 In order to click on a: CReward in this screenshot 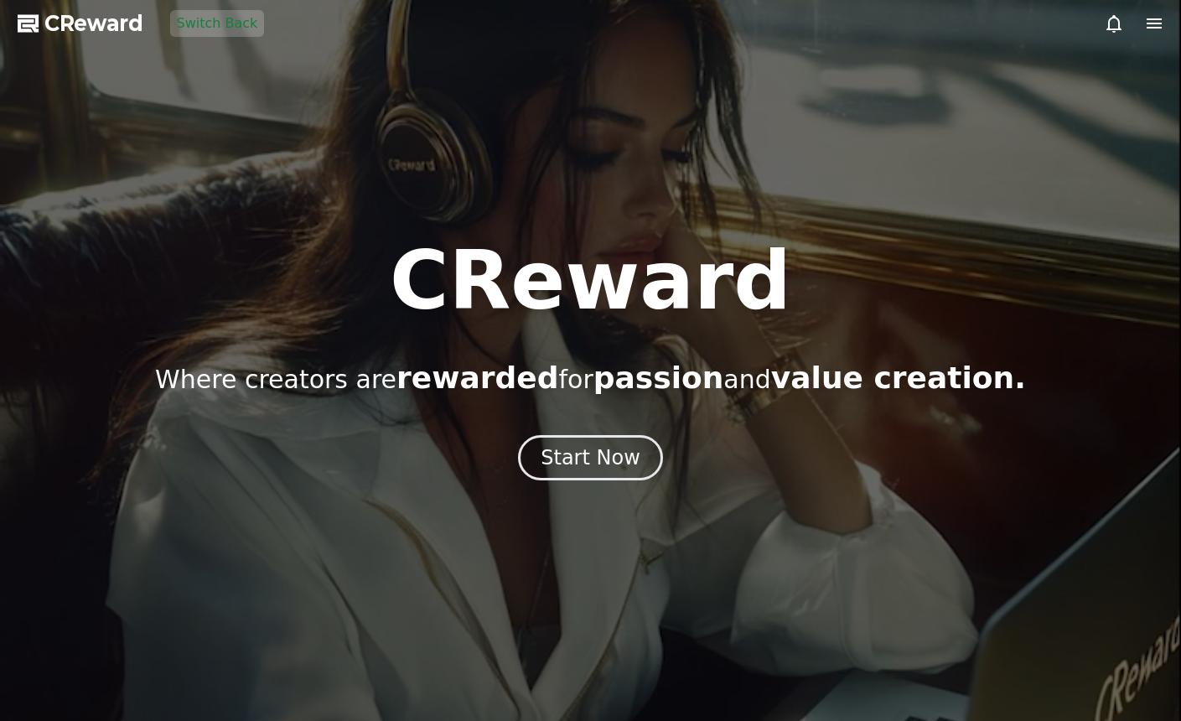, I will do `click(80, 23)`.